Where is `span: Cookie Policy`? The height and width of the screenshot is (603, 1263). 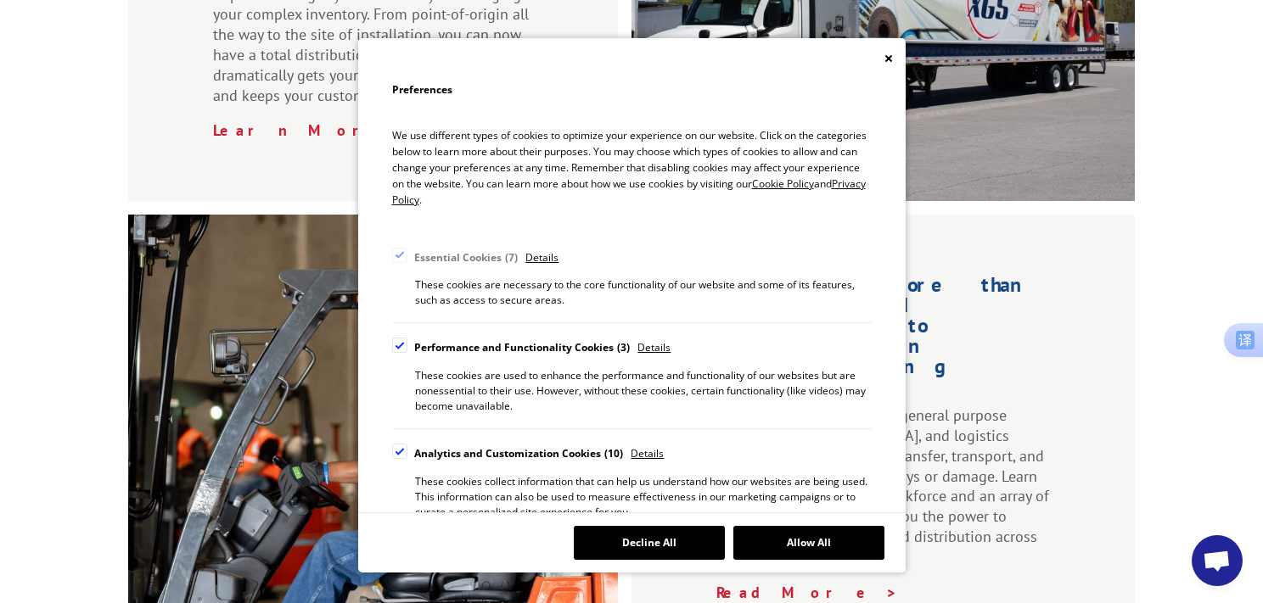
span: Cookie Policy is located at coordinates (782, 183).